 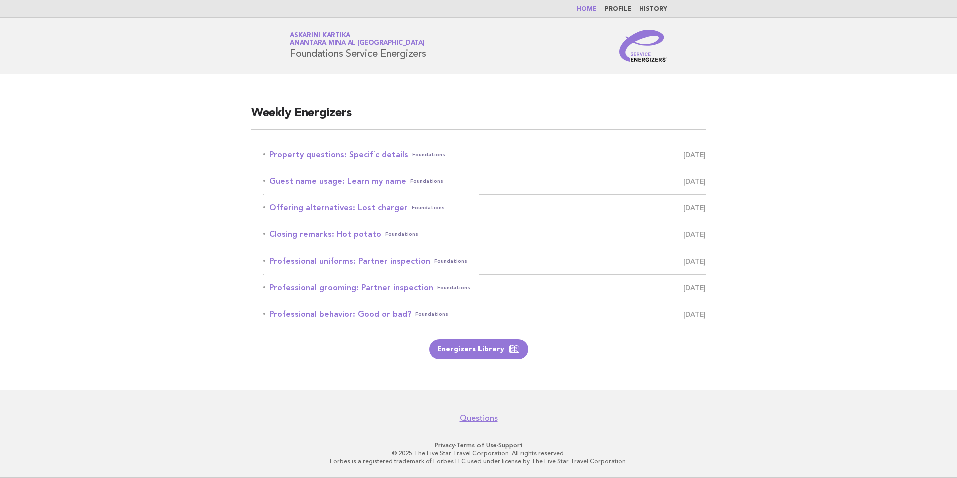 What do you see at coordinates (358, 46) in the screenshot?
I see `h1: Foundations Service Energizers` at bounding box center [358, 46].